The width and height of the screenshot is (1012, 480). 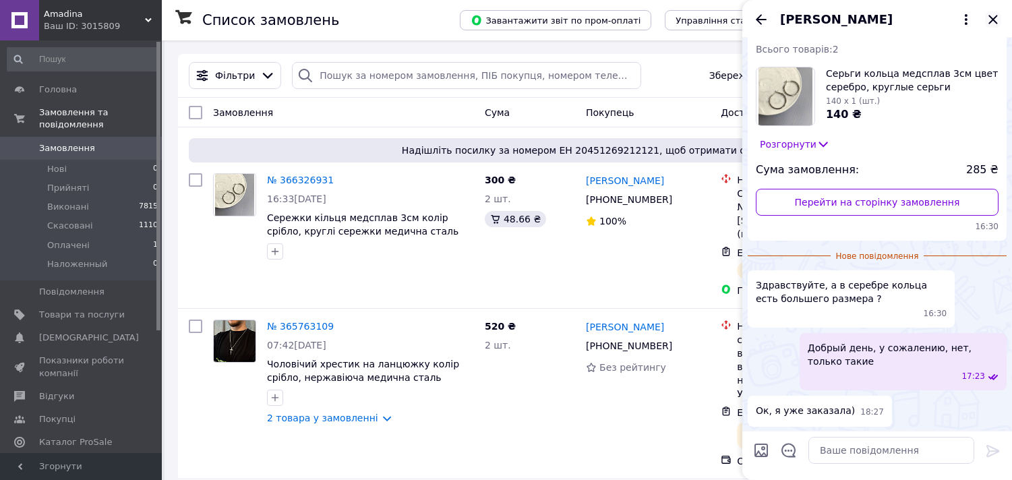 What do you see at coordinates (556, 20) in the screenshot?
I see `span: Завантажити звіт по пром-оплаті` at bounding box center [556, 20].